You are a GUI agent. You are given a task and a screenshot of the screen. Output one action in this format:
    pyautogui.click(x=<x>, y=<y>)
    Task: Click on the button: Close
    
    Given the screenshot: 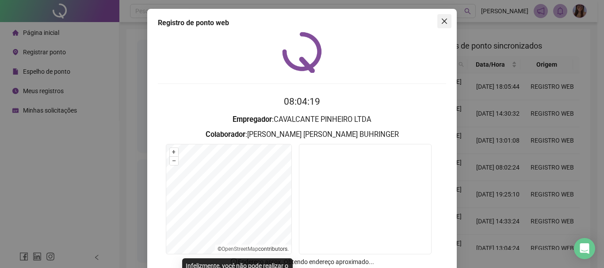 What is the action you would take?
    pyautogui.click(x=444, y=21)
    